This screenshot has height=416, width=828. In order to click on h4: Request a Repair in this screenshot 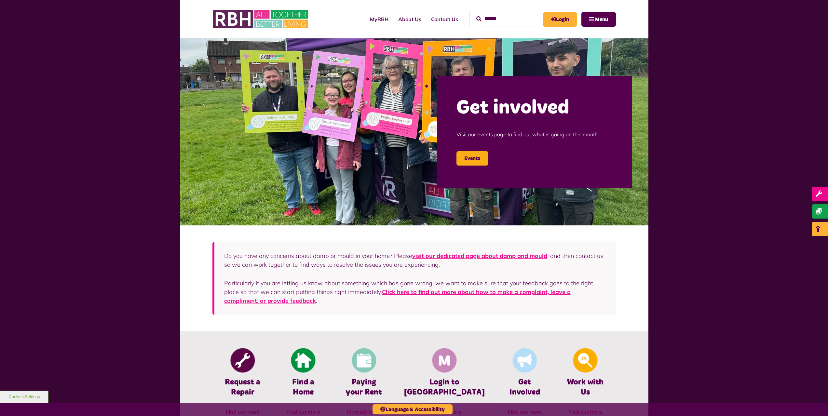, I will do `click(243, 388)`.